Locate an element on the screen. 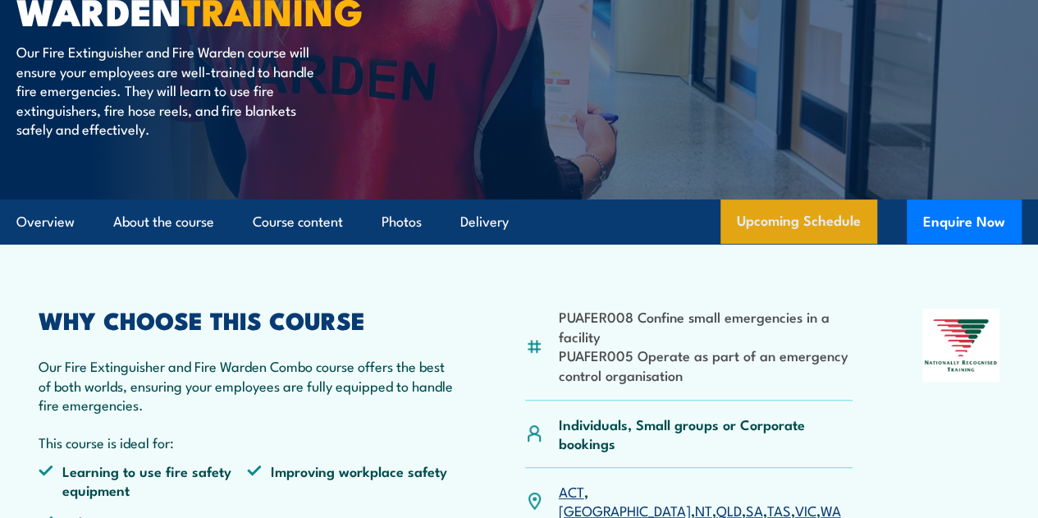 This screenshot has height=518, width=1038. li: PUAFER008 Confine small emergencies in a facility is located at coordinates (706, 326).